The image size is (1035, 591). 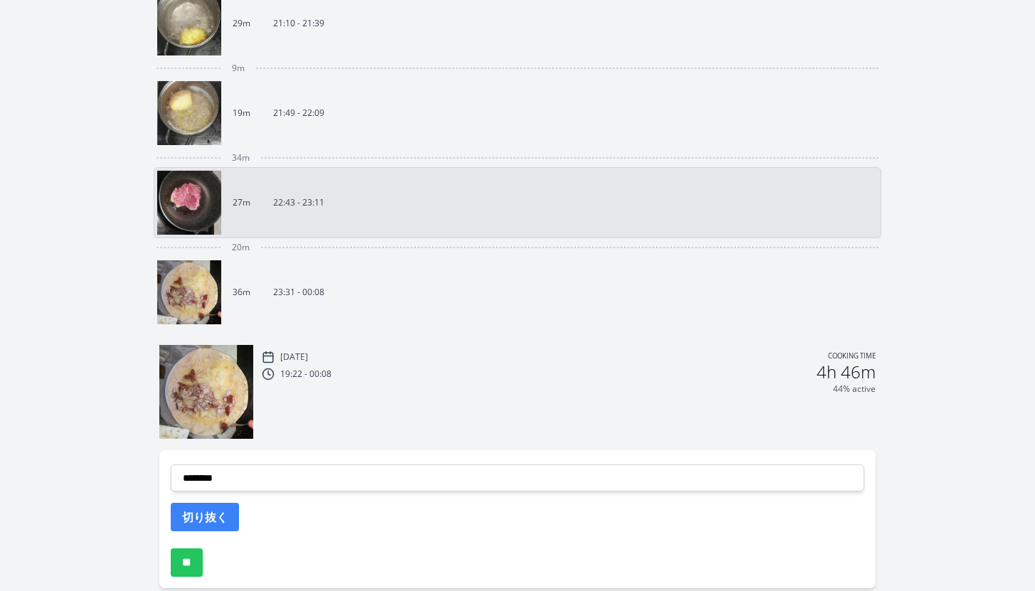 I want to click on p: 22:43 - 23:11, so click(x=299, y=203).